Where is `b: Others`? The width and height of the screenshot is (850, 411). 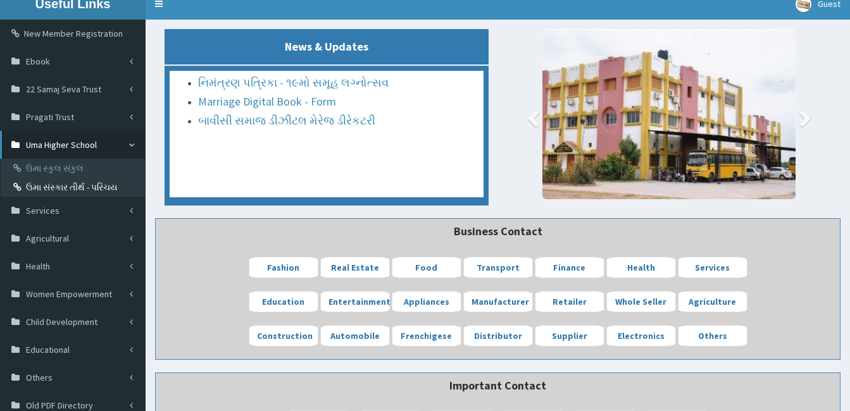
b: Others is located at coordinates (712, 336).